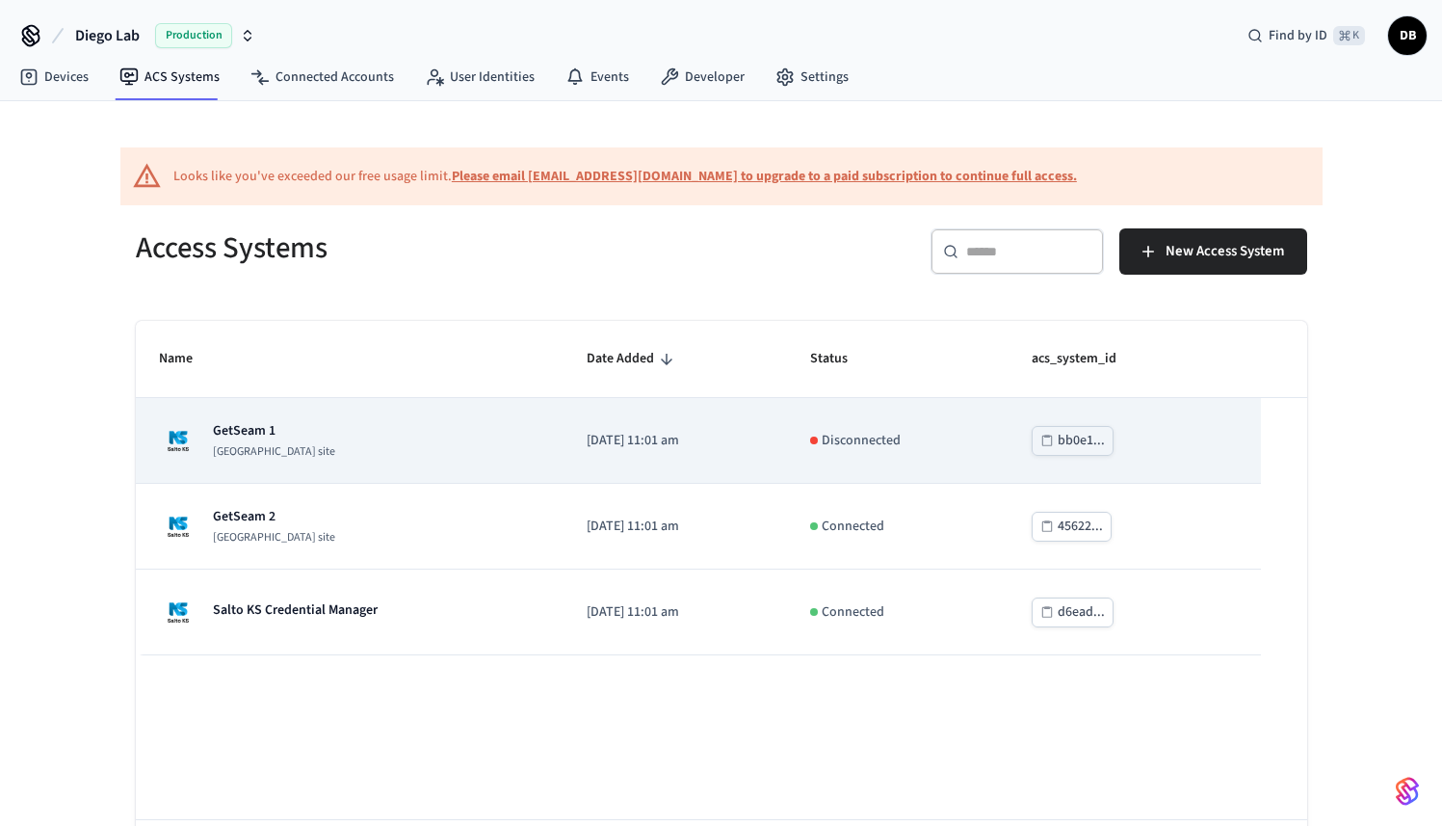 The image size is (1442, 826). I want to click on p: Salto KS Credential Manager, so click(295, 610).